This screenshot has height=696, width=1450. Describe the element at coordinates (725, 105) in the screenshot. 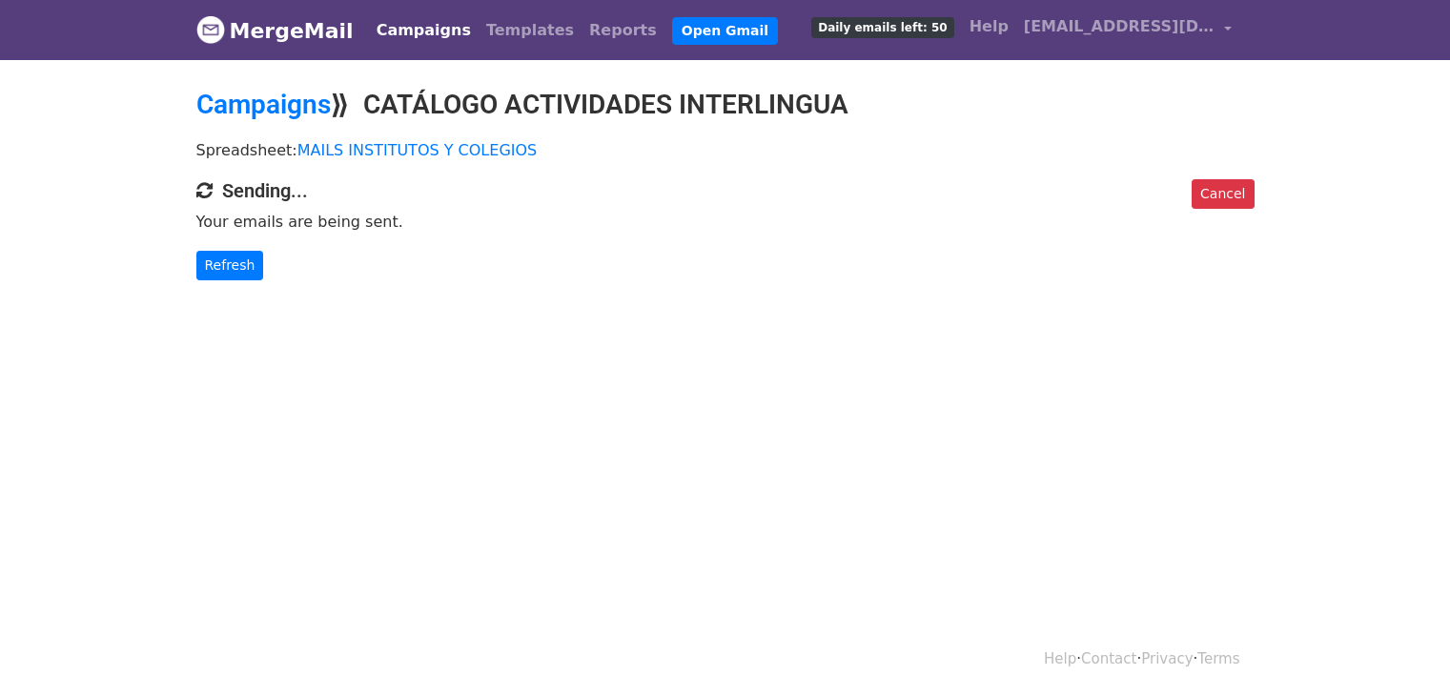

I see `h2: ⟫ CATÁLOGO ACTIVIDADES INTERLINGUA` at that location.